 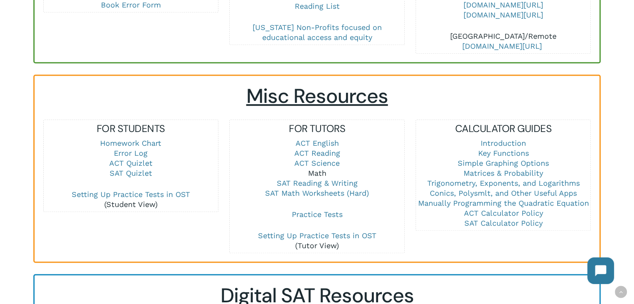 What do you see at coordinates (503, 223) in the screenshot?
I see `a: SAT Calculator Policy` at bounding box center [503, 223].